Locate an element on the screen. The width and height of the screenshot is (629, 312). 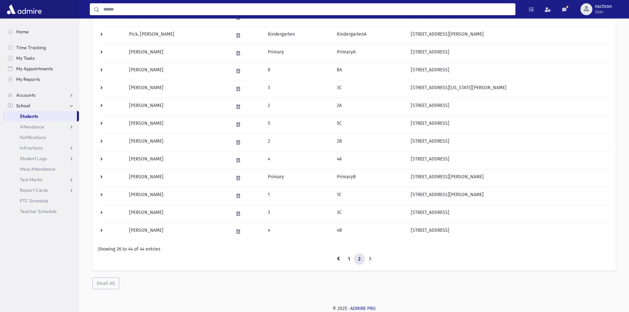
span: Test Marks is located at coordinates (31, 180).